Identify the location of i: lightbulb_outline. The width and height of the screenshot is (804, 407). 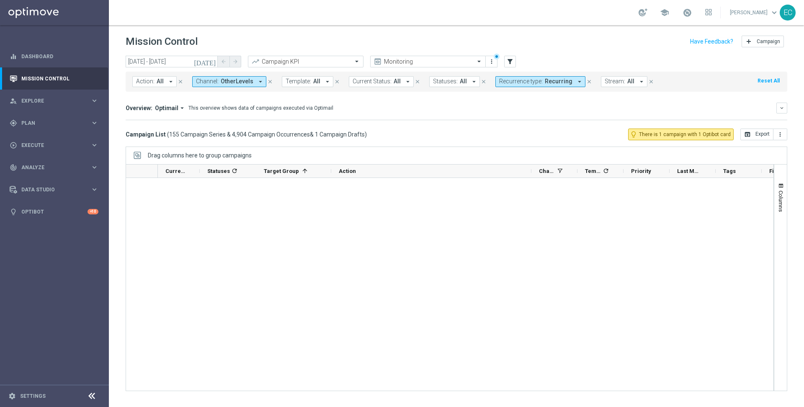
(633, 134).